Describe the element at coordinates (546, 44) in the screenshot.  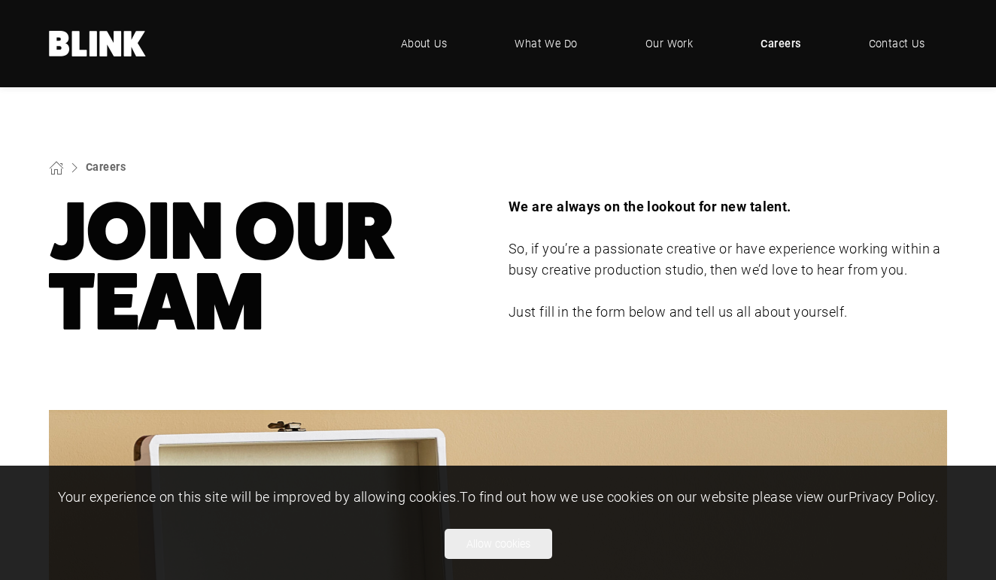
I see `a: What We Do` at that location.